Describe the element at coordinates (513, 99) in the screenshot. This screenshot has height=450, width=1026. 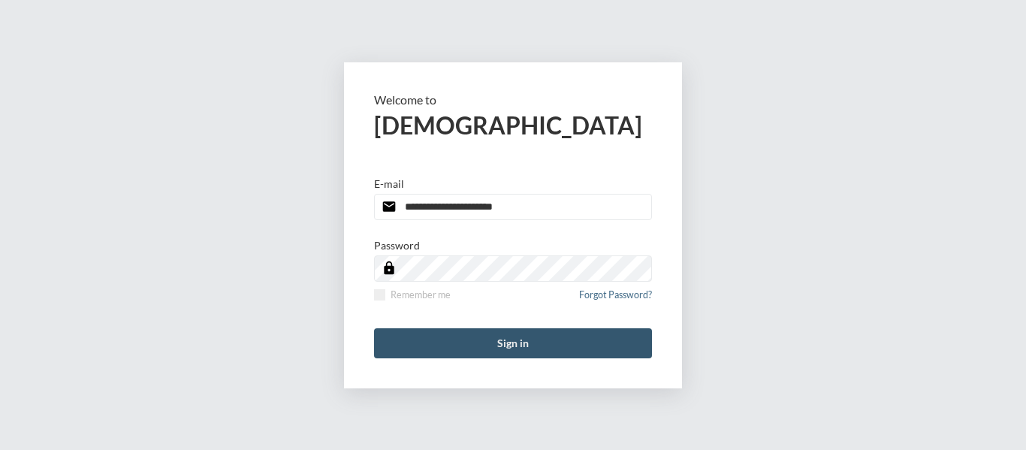
I see `p: Welcome to` at that location.